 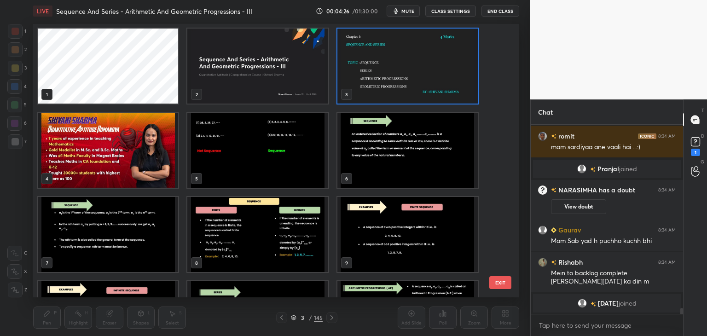 I want to click on div: Z, so click(x=17, y=290).